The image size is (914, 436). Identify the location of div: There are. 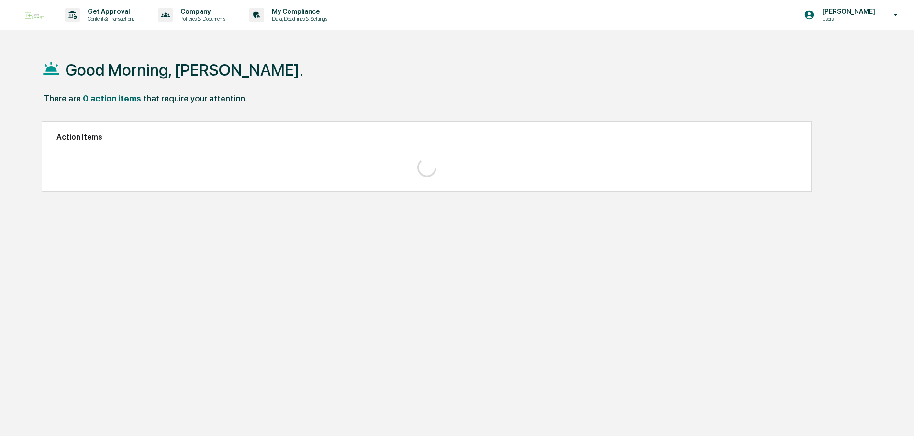
(62, 98).